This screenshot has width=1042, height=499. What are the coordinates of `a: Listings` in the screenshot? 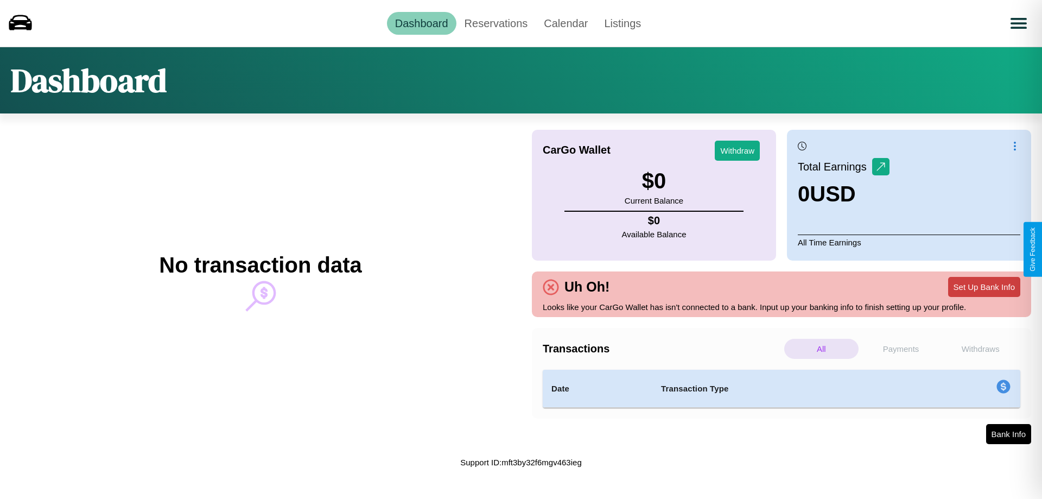 It's located at (623, 23).